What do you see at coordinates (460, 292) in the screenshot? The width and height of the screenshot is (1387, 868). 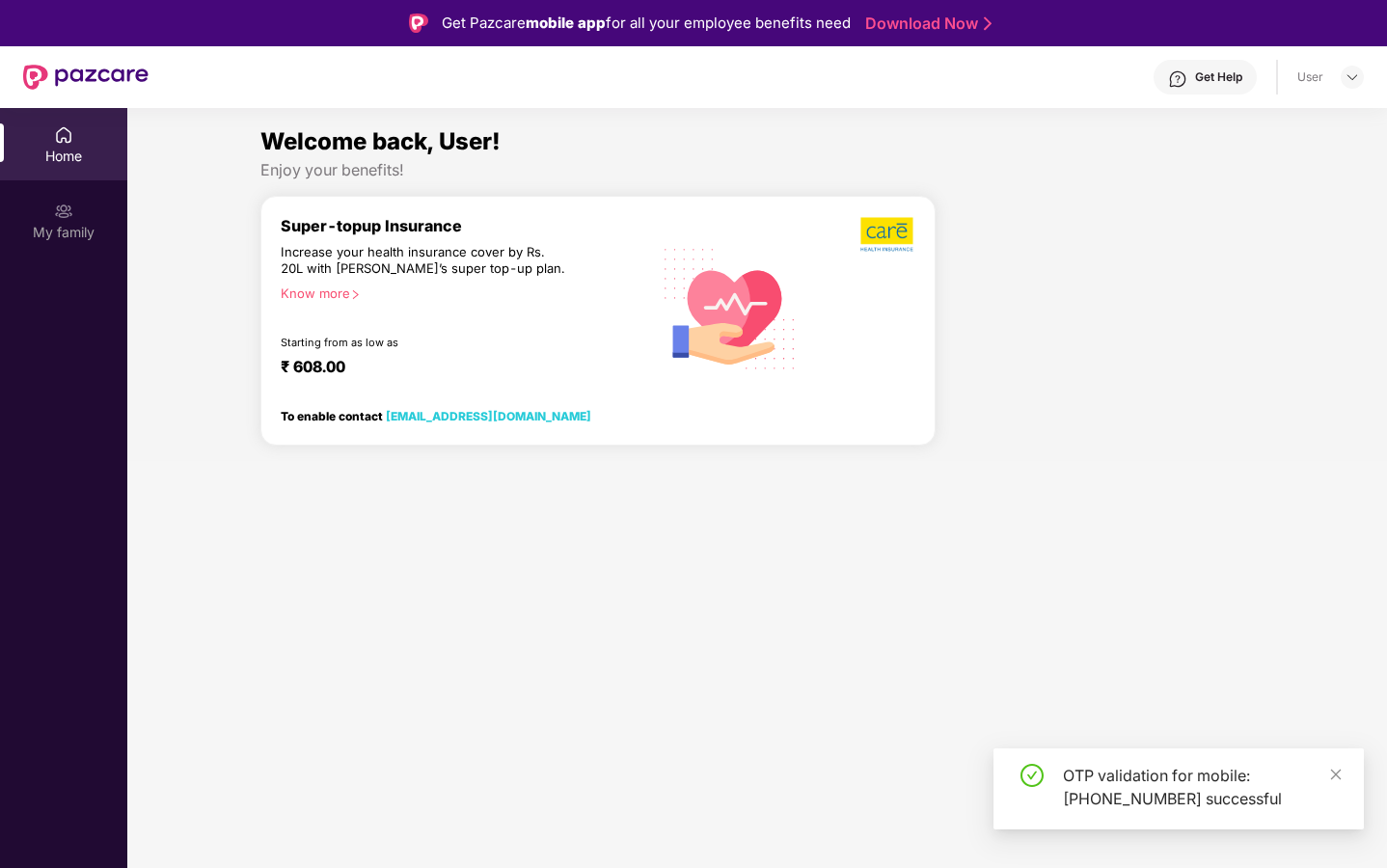 I see `div: Know more` at bounding box center [460, 292].